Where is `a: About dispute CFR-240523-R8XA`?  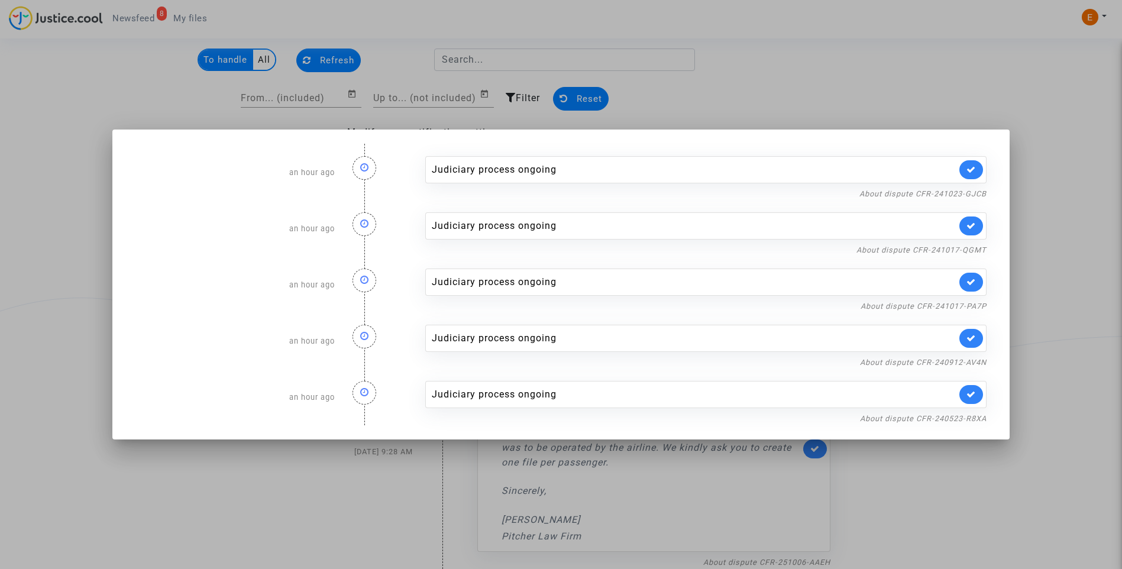
a: About dispute CFR-240523-R8XA is located at coordinates (923, 418).